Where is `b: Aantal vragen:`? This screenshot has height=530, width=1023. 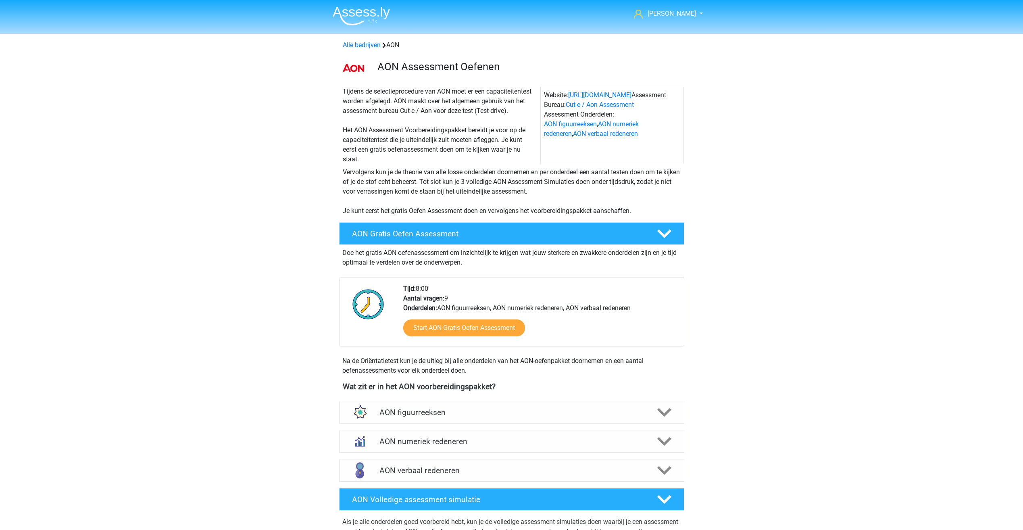 b: Aantal vragen: is located at coordinates (424, 298).